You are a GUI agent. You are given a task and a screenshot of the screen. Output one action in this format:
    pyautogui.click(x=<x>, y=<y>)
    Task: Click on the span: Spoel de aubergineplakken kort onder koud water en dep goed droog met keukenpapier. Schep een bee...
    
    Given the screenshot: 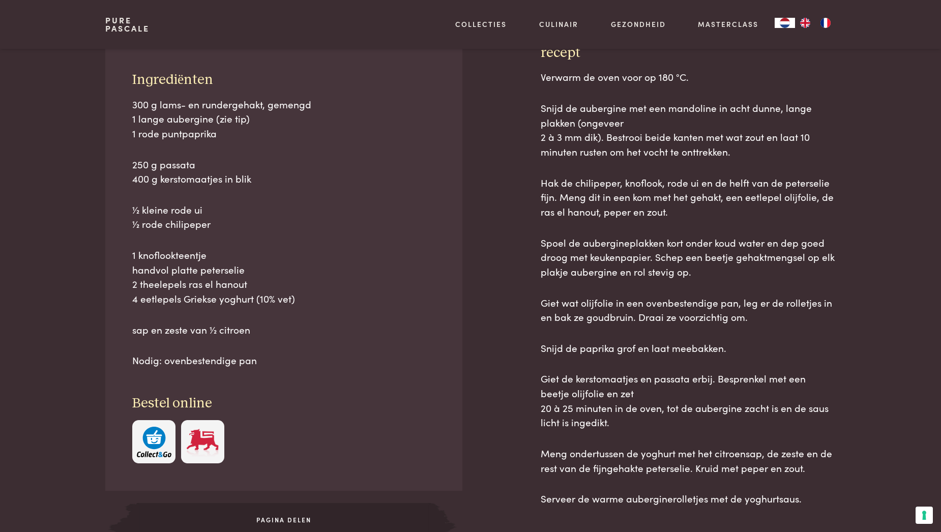 What is the action you would take?
    pyautogui.click(x=688, y=257)
    